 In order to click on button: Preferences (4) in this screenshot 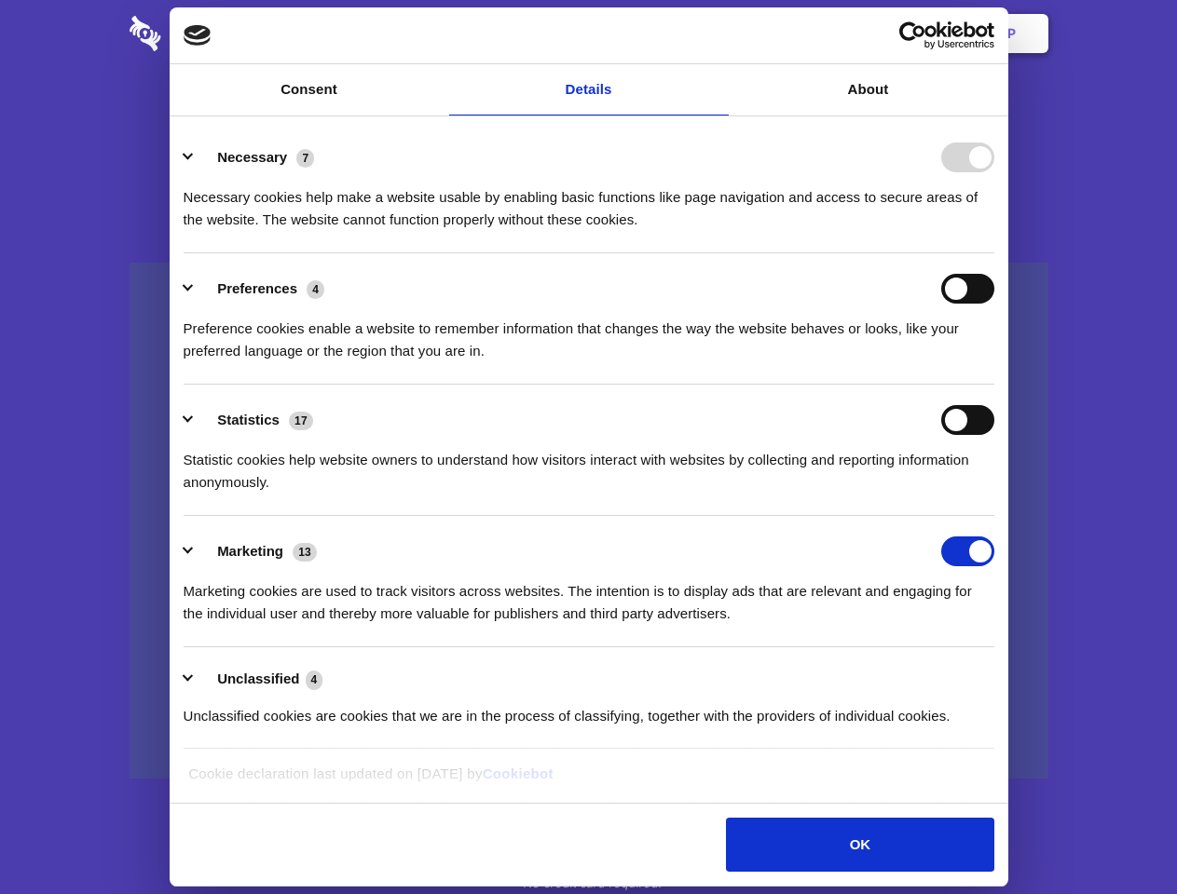, I will do `click(260, 289)`.